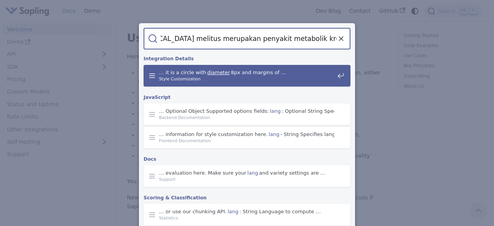 This screenshot has height=226, width=494. Describe the element at coordinates (247, 141) in the screenshot. I see `span: Frontend Documentation` at that location.